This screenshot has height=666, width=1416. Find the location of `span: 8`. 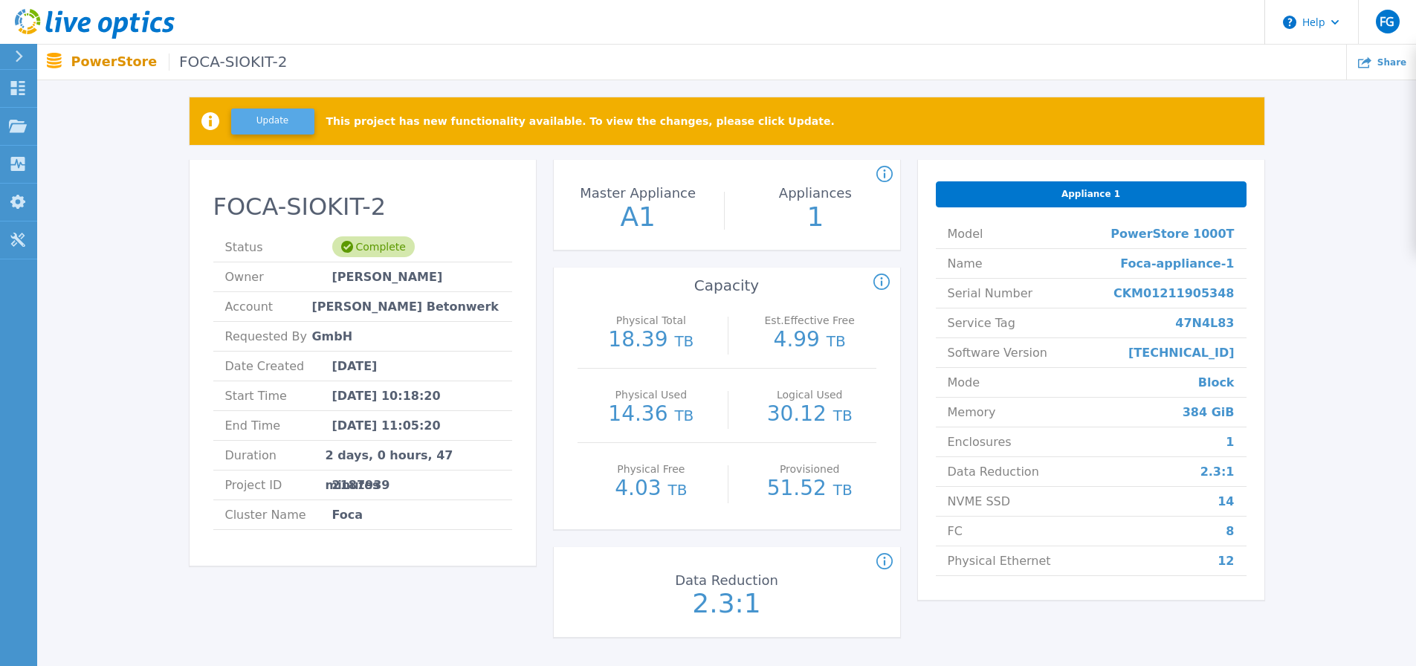

span: 8 is located at coordinates (1229, 531).